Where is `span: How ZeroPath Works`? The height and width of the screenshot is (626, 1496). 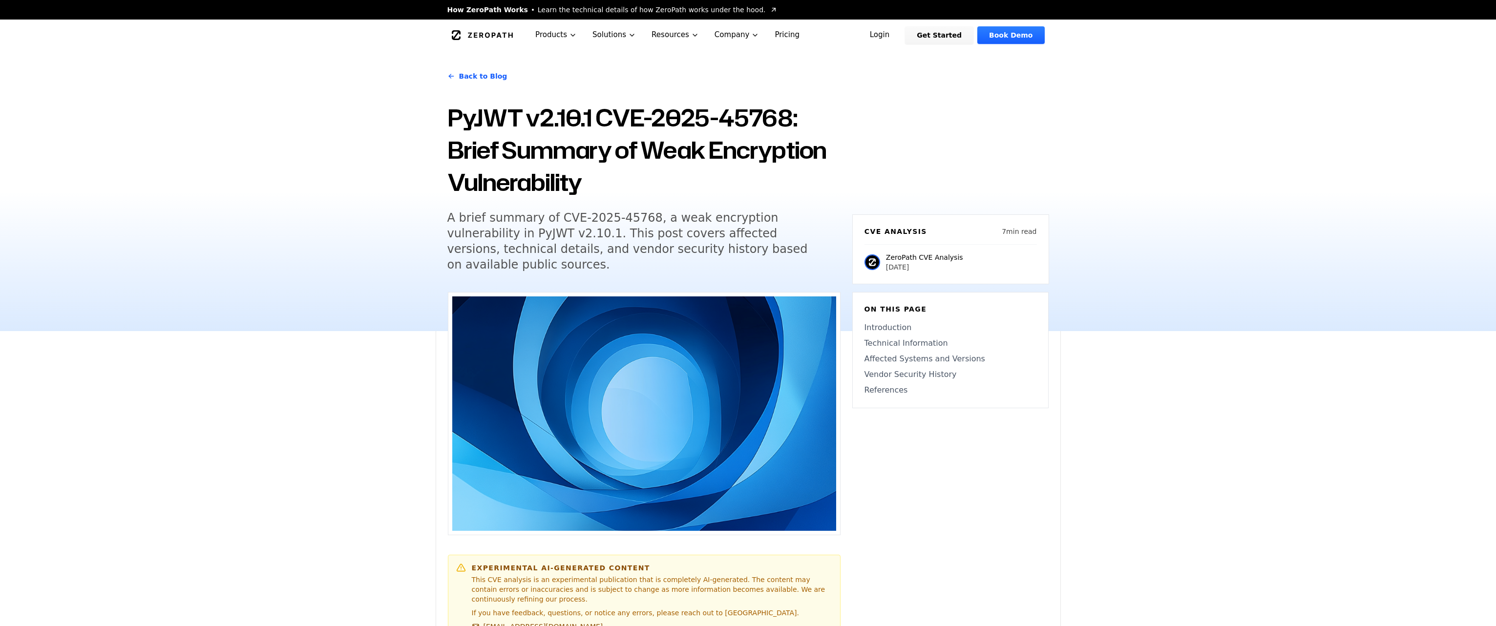 span: How ZeroPath Works is located at coordinates (487, 10).